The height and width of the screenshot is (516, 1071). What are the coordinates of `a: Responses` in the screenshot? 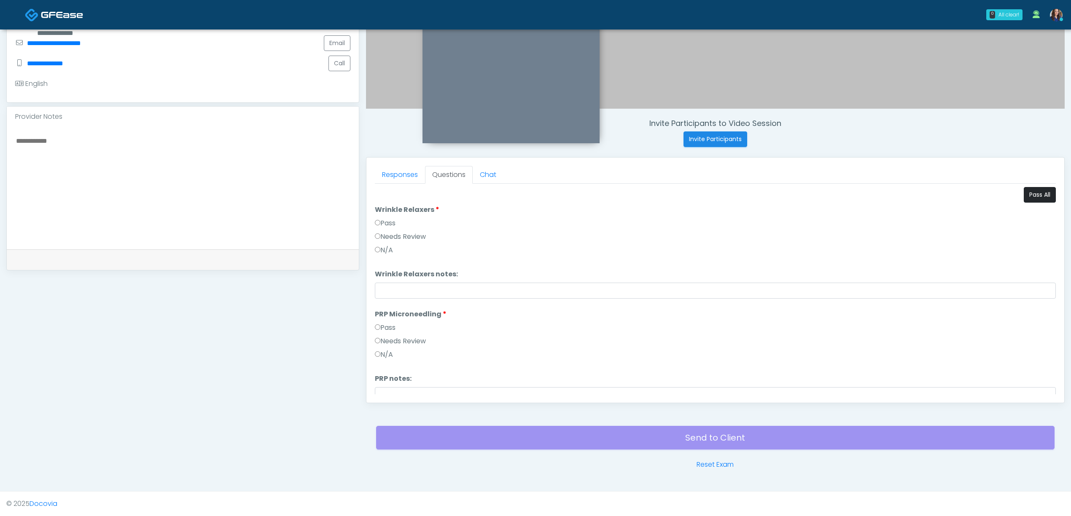 It's located at (400, 175).